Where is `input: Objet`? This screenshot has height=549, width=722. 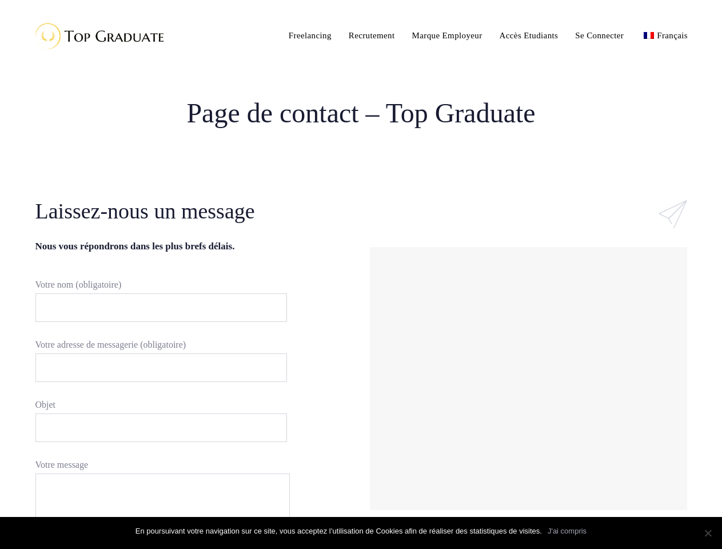
input: Objet is located at coordinates (161, 428).